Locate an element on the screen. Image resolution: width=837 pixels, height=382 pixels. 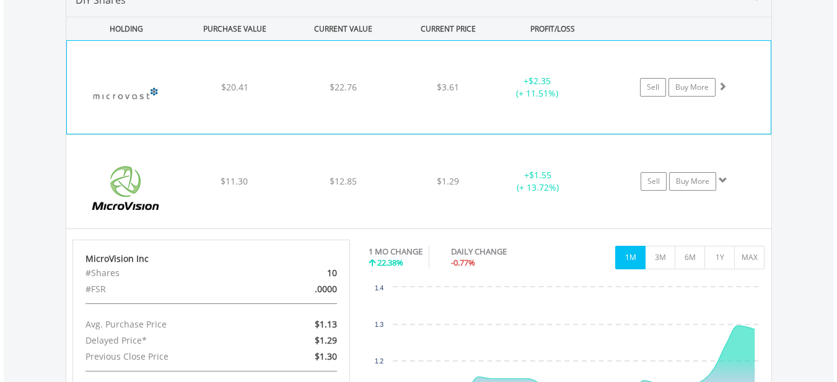
button: 3M is located at coordinates (660, 258).